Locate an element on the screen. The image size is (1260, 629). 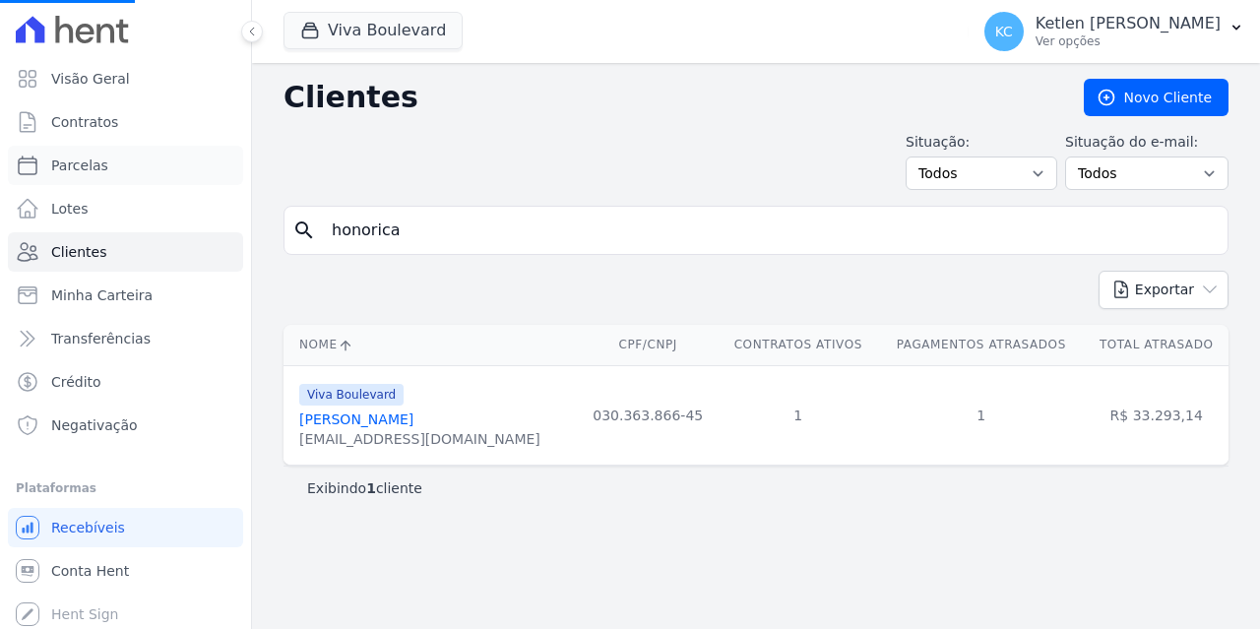
a: Minha Carteira is located at coordinates (125, 295).